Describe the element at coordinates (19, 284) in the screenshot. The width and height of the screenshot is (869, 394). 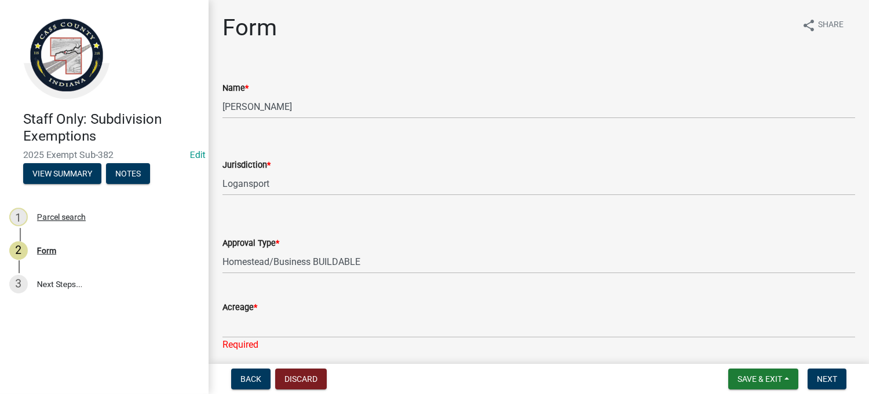
I see `div: 3` at that location.